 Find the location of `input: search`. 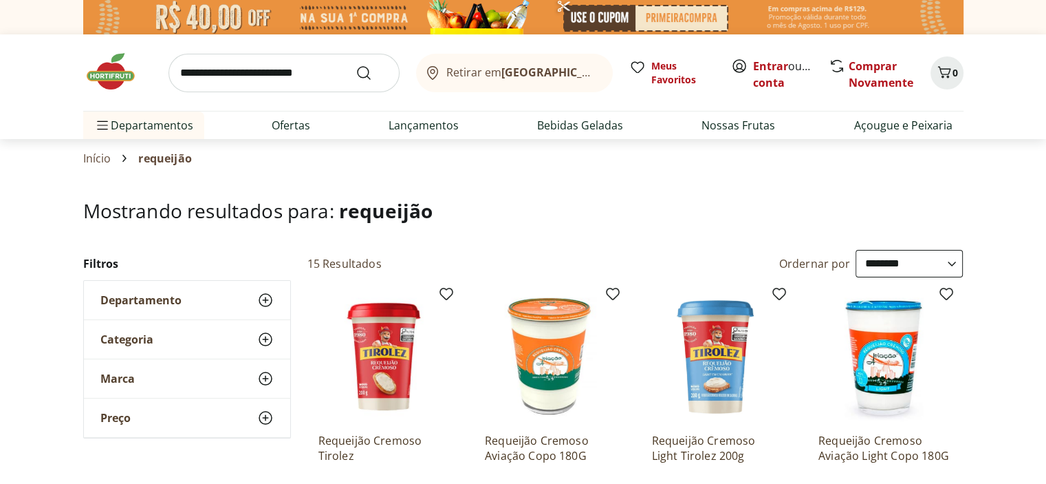

input: search is located at coordinates (284, 73).